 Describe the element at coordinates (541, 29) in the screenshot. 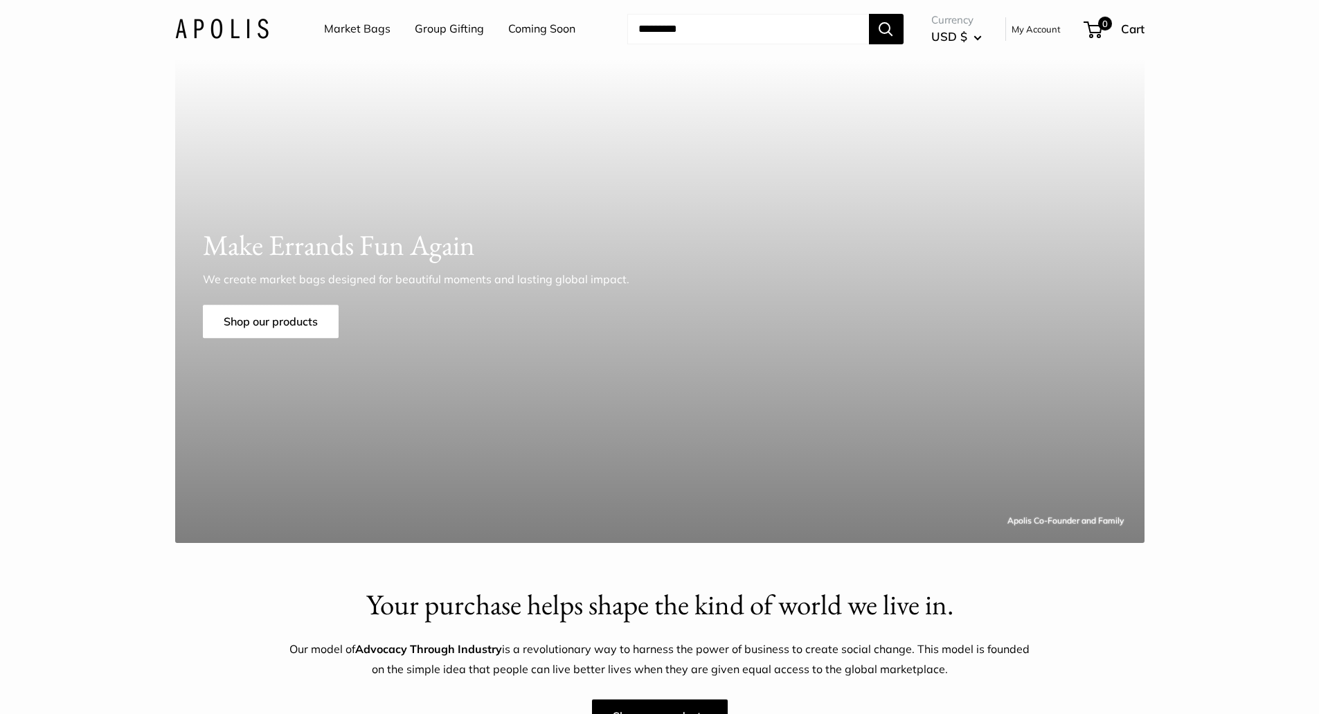

I see `a: Coming Soon` at that location.